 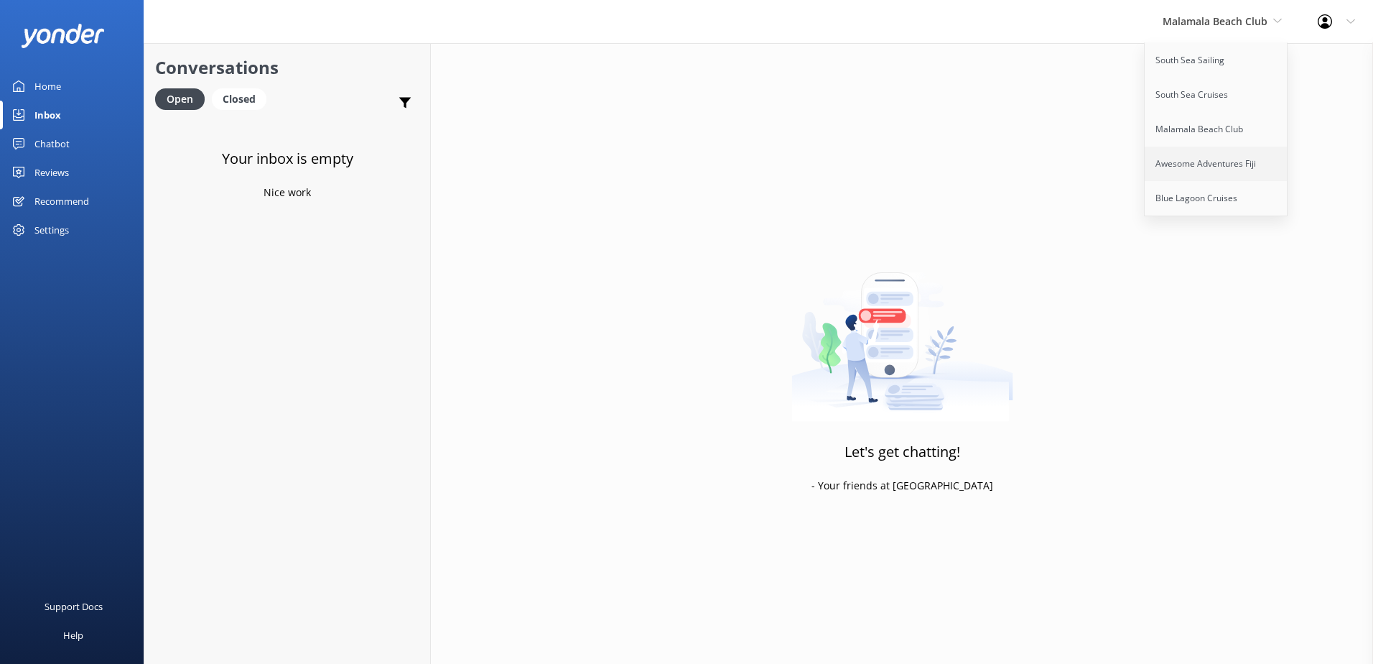 What do you see at coordinates (243, 98) in the screenshot?
I see `a: Closed` at bounding box center [243, 98].